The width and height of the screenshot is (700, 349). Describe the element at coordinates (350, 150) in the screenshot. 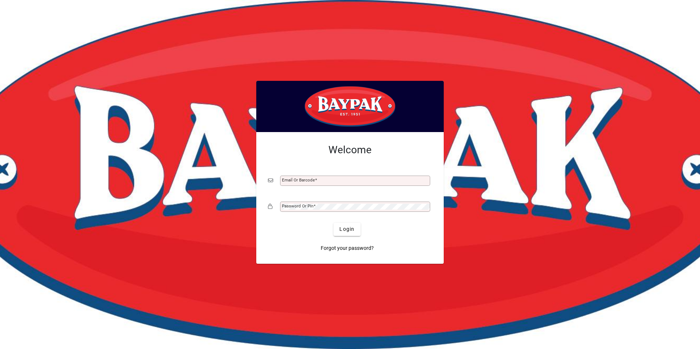

I see `h2: Welcome` at that location.